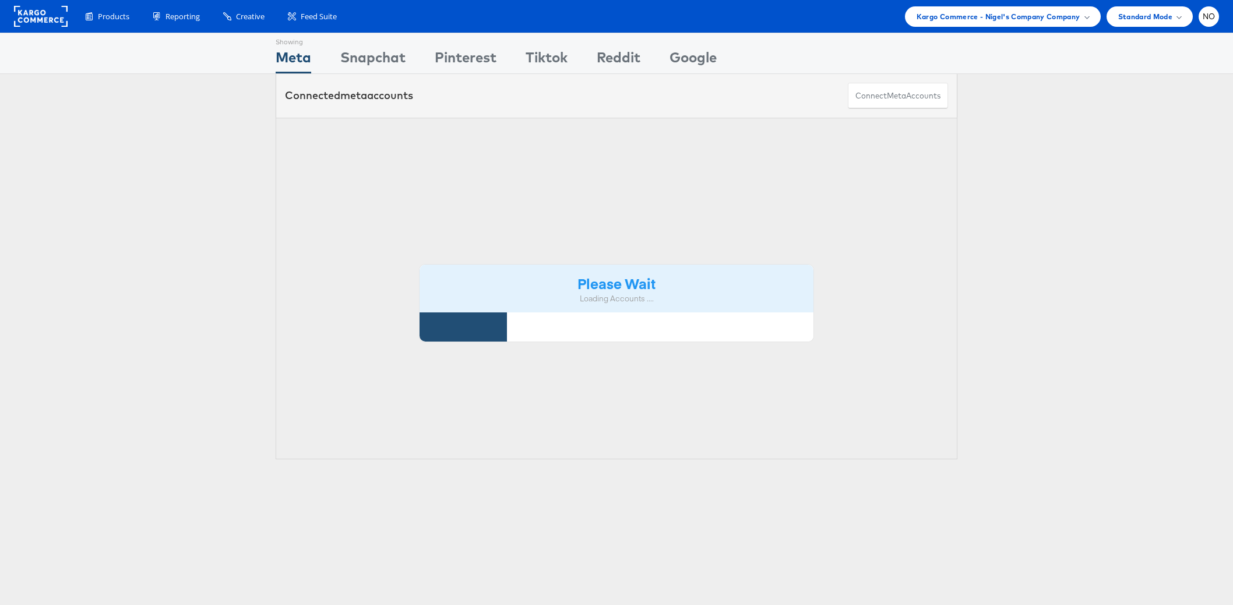 This screenshot has height=605, width=1233. Describe the element at coordinates (616, 298) in the screenshot. I see `div: Loading Accounts ....` at that location.